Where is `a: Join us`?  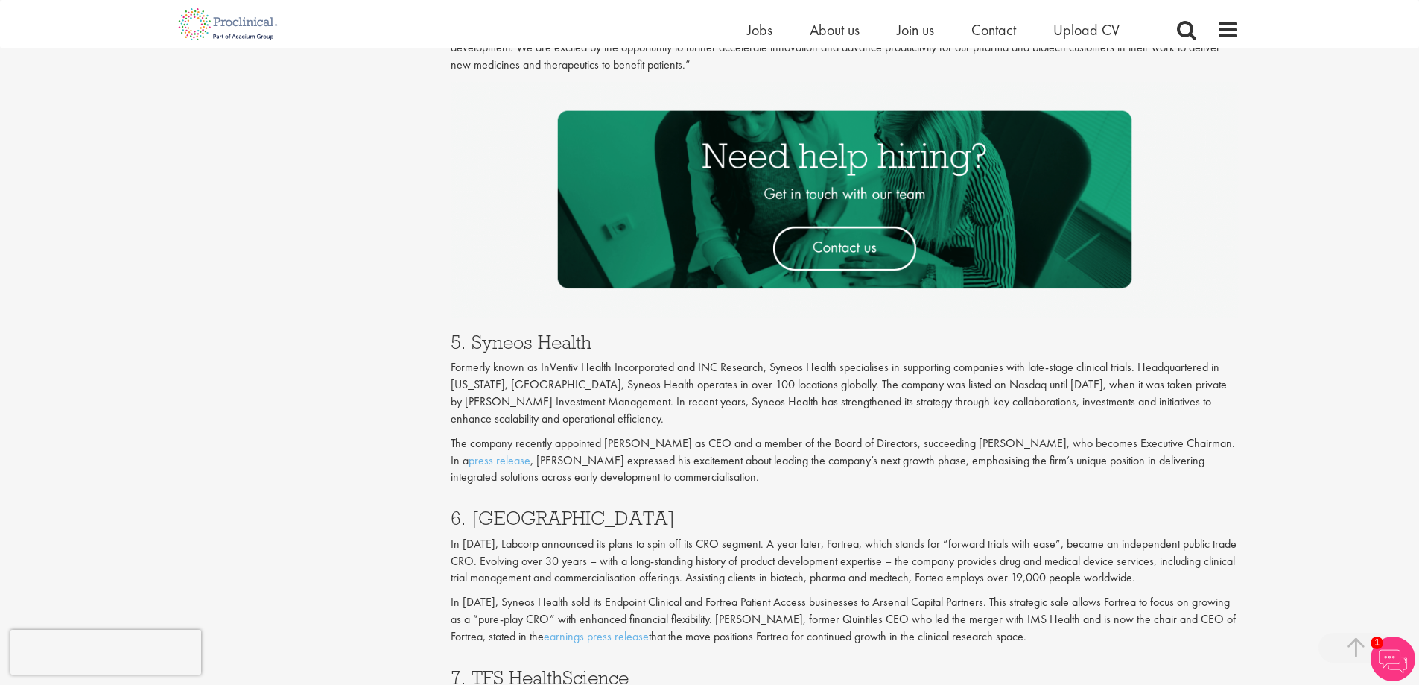
a: Join us is located at coordinates (916, 30).